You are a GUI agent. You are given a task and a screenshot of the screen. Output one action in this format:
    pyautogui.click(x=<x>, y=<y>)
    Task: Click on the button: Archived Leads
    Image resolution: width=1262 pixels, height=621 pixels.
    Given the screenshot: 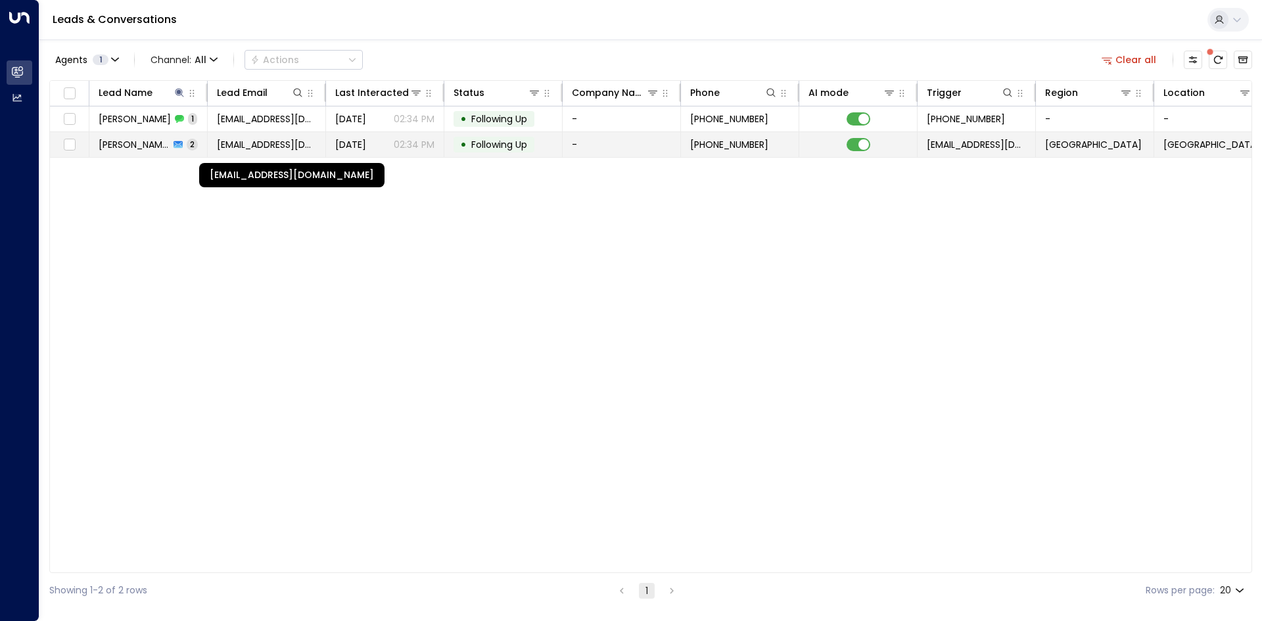 What is the action you would take?
    pyautogui.click(x=1243, y=60)
    